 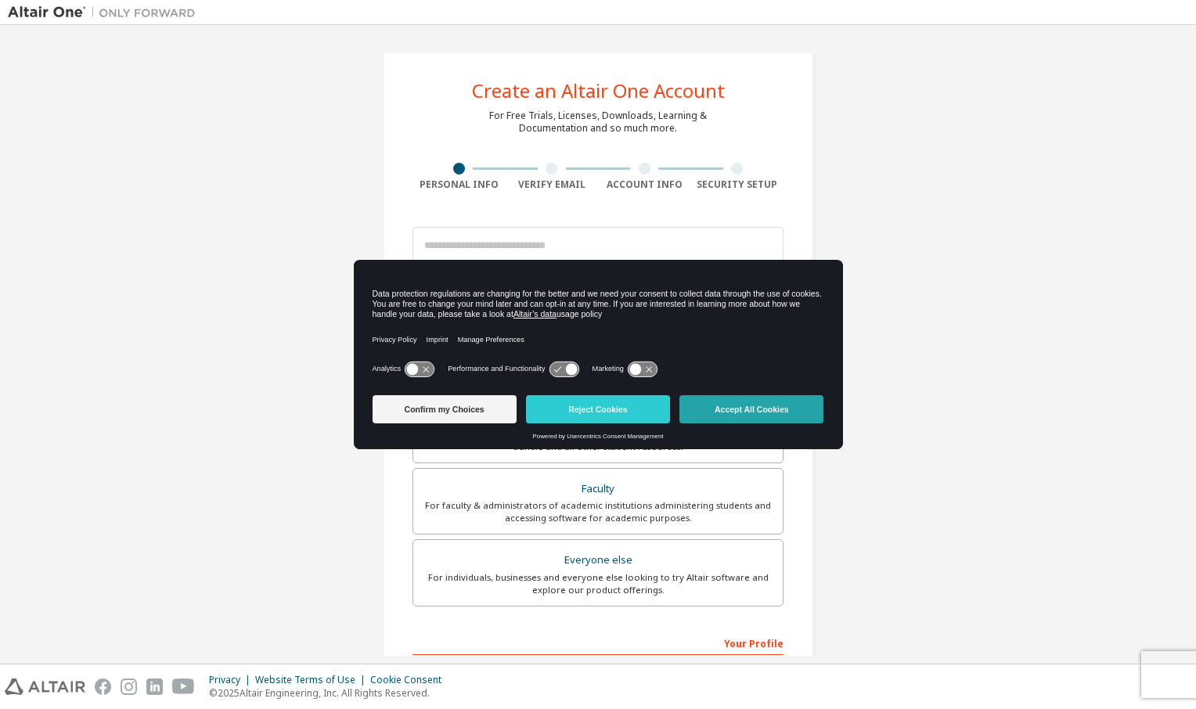 What do you see at coordinates (598, 91) in the screenshot?
I see `div: Create an Altair One Account` at bounding box center [598, 91].